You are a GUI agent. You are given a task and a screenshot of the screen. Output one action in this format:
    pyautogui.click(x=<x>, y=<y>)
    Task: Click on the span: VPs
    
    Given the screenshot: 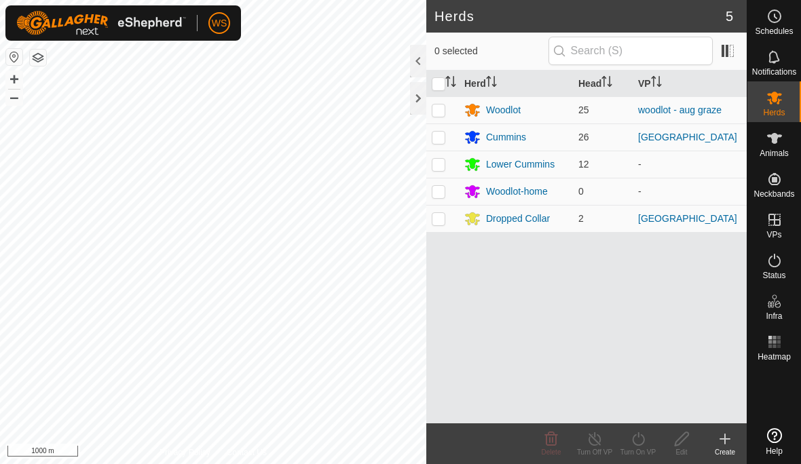 What is the action you would take?
    pyautogui.click(x=773, y=235)
    